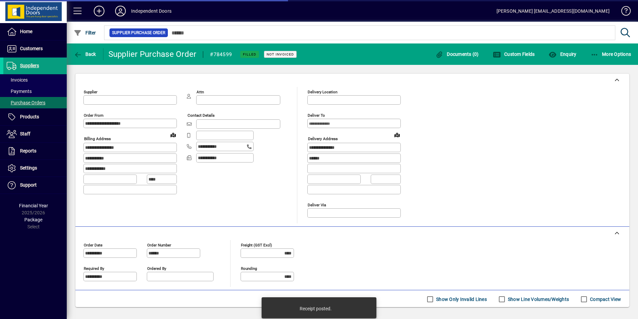 The image size is (638, 319). Describe the element at coordinates (93, 115) in the screenshot. I see `mat-label: Order from` at that location.